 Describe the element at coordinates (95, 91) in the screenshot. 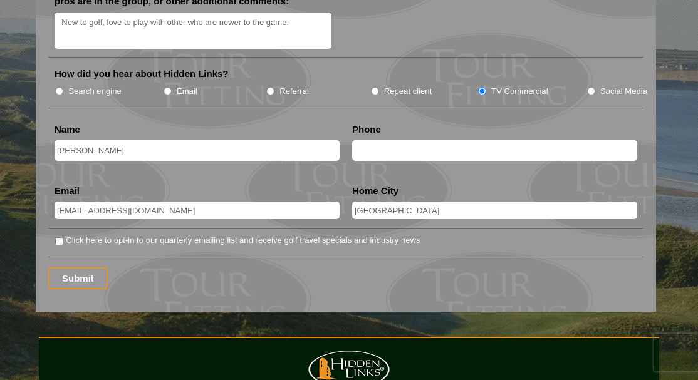

I see `label: Search engine` at that location.